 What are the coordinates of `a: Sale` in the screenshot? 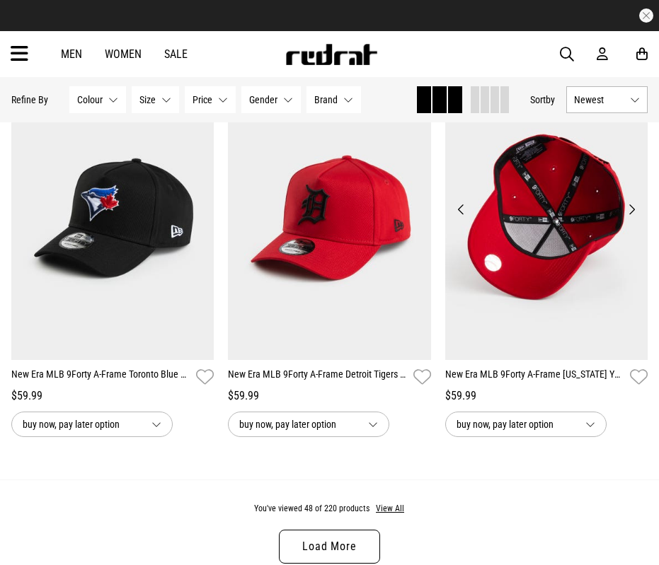 It's located at (175, 54).